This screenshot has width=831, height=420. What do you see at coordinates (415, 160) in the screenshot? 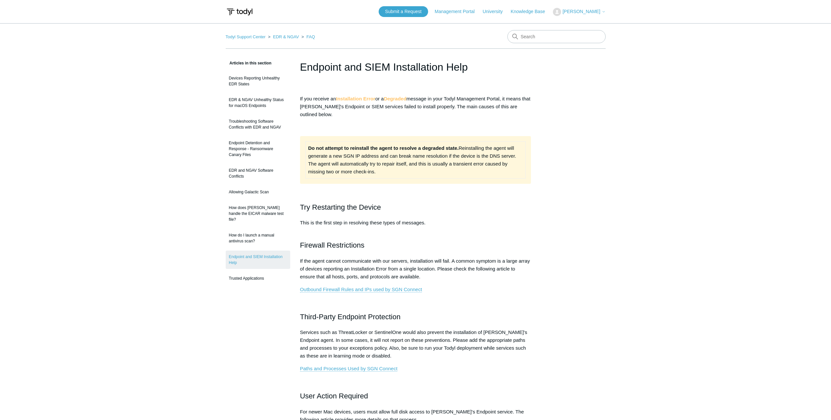
I see `td: Reinstalling the agent will generate a new SGN IP address and can break name resolution if the de...` at bounding box center [415, 160].